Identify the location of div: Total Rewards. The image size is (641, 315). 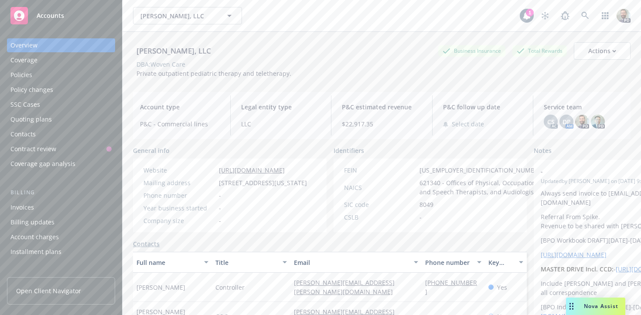
(539, 51).